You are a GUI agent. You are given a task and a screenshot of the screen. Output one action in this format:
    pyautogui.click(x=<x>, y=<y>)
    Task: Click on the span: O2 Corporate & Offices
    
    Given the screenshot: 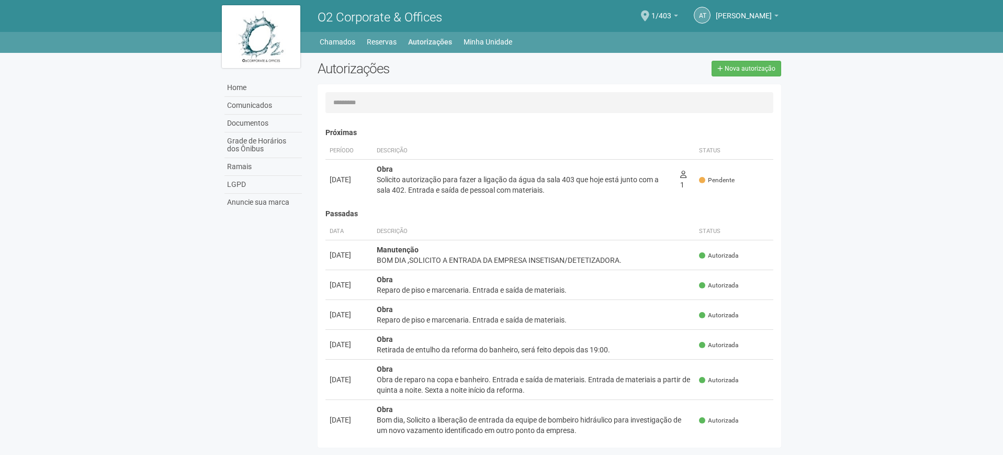 What is the action you would take?
    pyautogui.click(x=380, y=17)
    